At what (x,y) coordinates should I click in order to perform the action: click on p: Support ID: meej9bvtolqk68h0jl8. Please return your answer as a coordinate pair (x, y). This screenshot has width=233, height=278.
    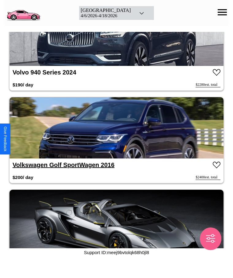
    Looking at the image, I should click on (117, 252).